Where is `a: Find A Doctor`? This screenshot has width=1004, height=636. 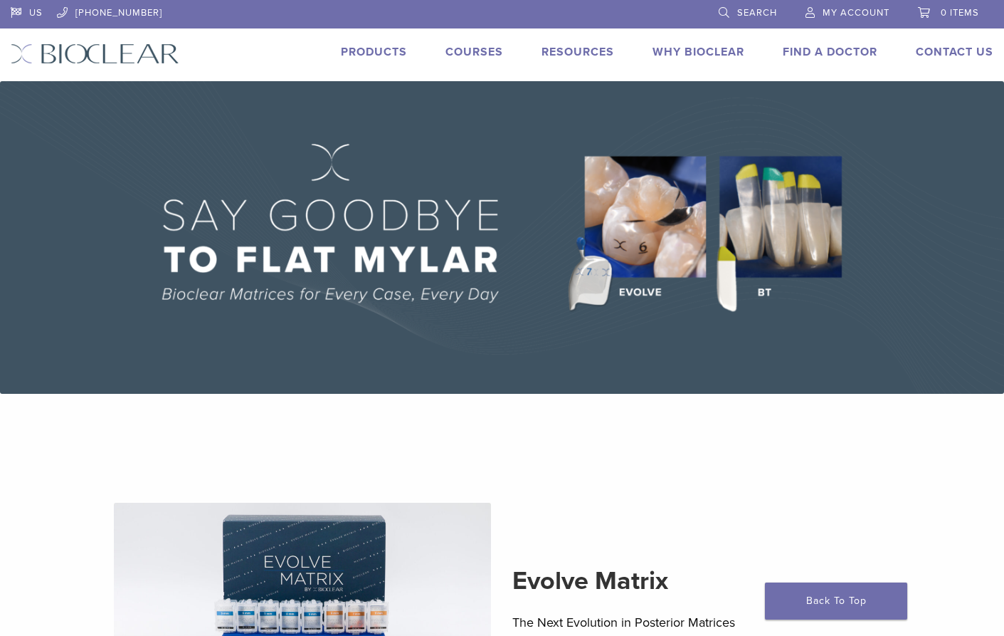
a: Find A Doctor is located at coordinates (830, 52).